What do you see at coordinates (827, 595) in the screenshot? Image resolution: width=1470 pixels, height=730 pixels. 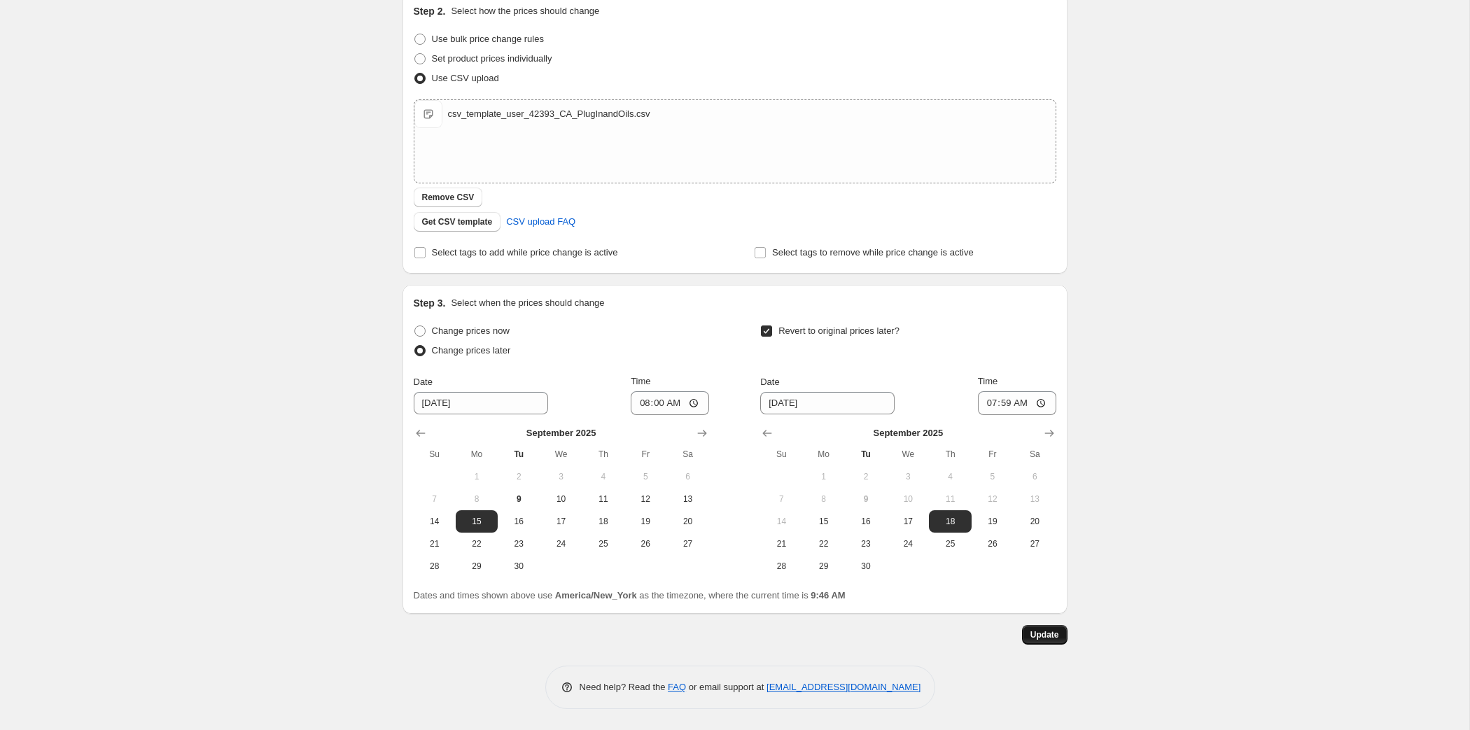 I see `b: 9:46 AM` at bounding box center [827, 595].